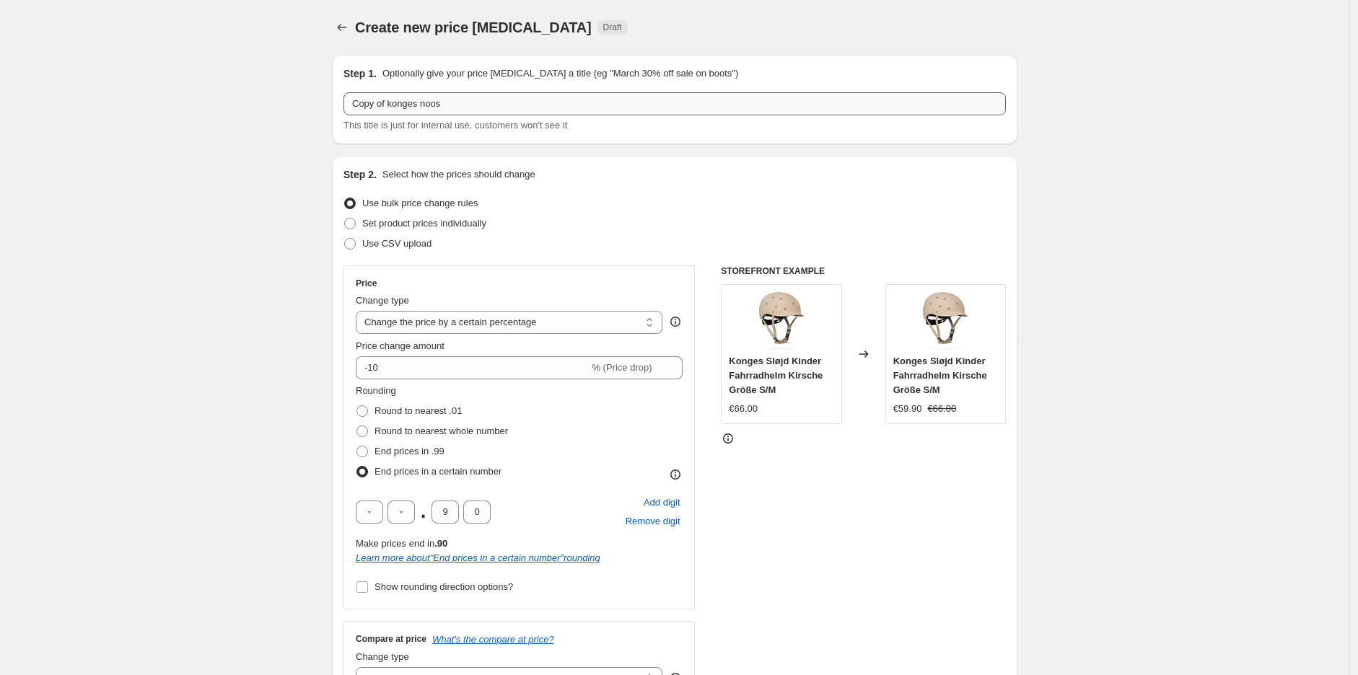  I want to click on b: .90, so click(441, 543).